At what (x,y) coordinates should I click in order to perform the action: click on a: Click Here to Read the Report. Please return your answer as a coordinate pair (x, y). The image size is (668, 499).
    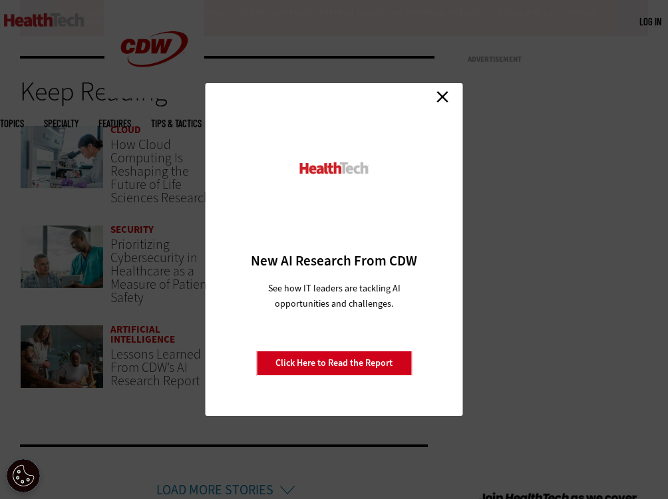
    Looking at the image, I should click on (334, 363).